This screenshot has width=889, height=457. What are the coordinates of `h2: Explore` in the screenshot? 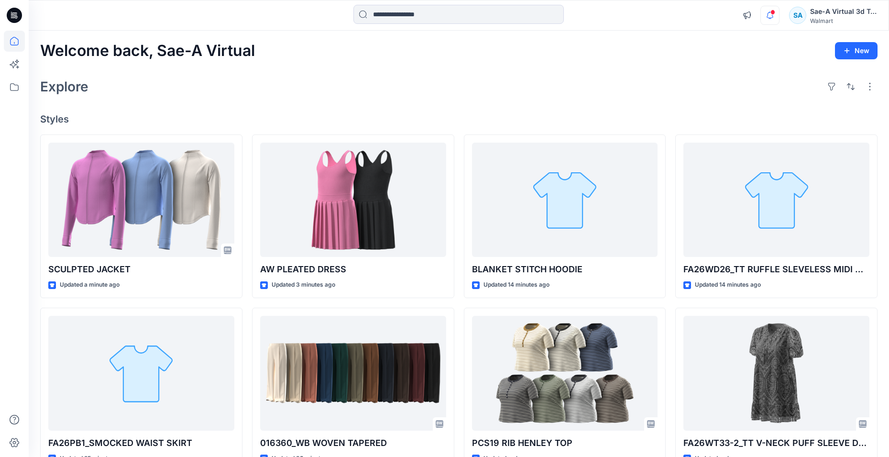 It's located at (64, 87).